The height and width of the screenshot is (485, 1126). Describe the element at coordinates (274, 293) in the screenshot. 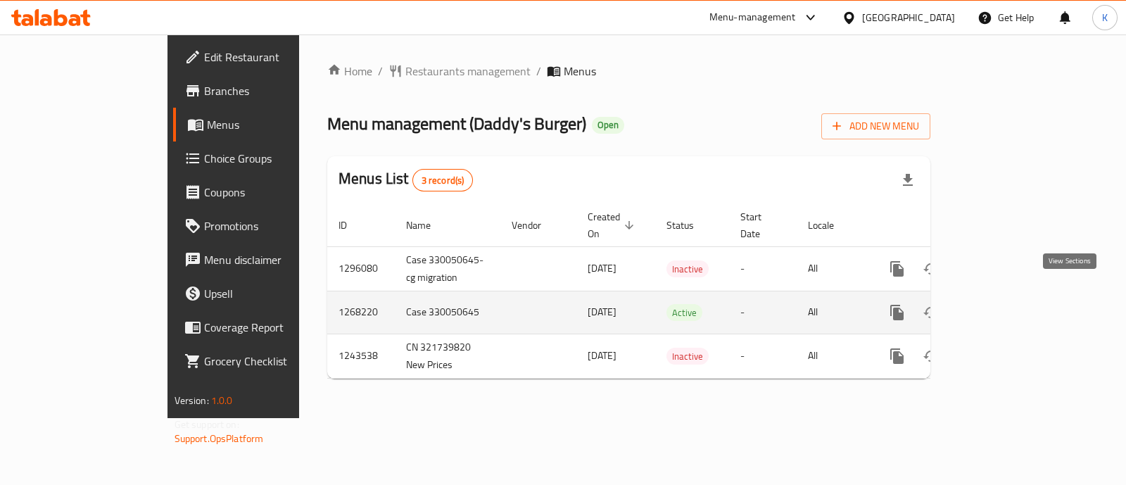

I see `span: Upsell` at that location.